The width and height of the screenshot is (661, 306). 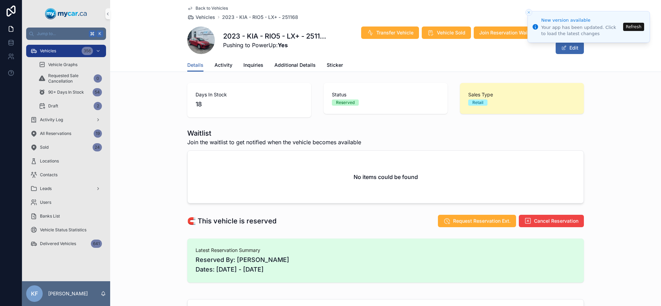 I want to click on span: Status, so click(x=386, y=95).